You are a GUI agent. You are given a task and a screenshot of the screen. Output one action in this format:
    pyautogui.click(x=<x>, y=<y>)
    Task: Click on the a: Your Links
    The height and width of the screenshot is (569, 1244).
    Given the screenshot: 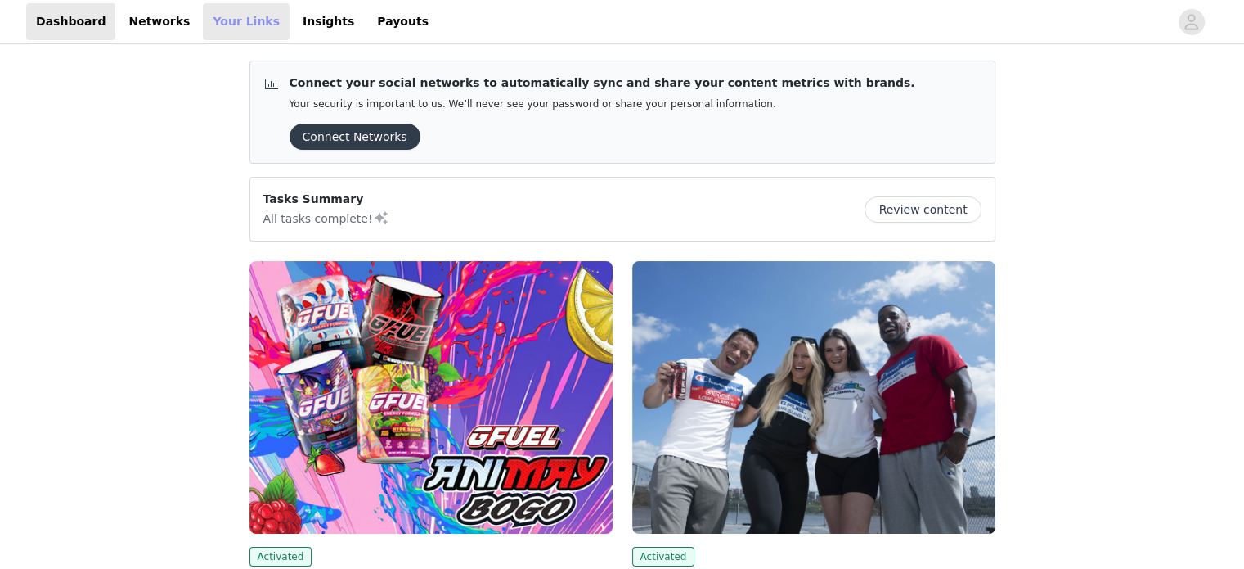 What is the action you would take?
    pyautogui.click(x=246, y=21)
    